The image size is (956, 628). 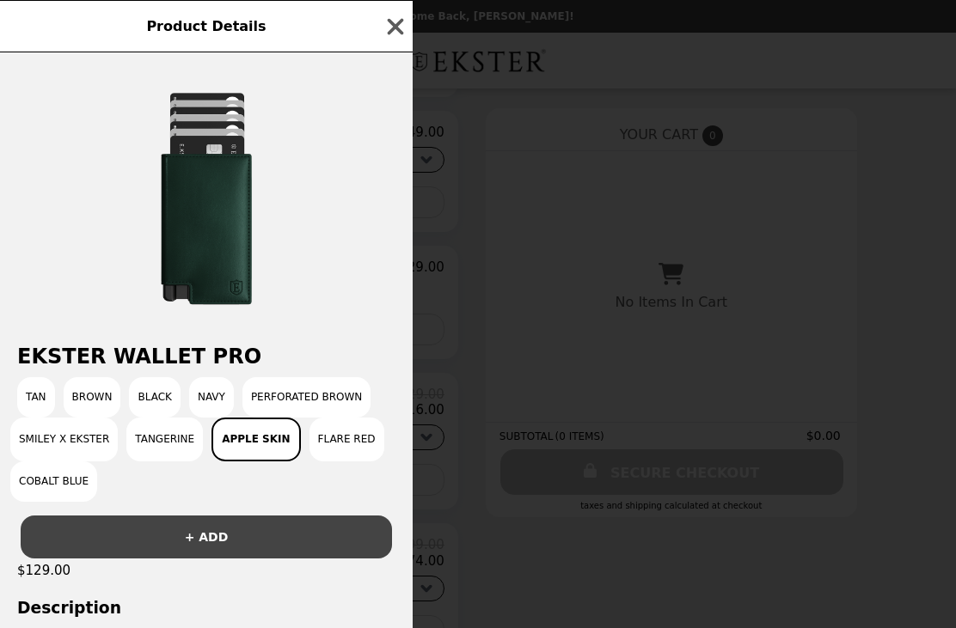 What do you see at coordinates (154, 397) in the screenshot?
I see `button: Black` at bounding box center [154, 397].